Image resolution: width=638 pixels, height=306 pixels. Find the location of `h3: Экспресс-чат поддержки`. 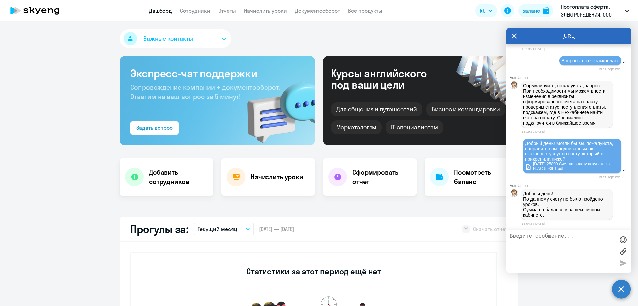

h3: Экспресс-чат поддержки is located at coordinates (217, 73).